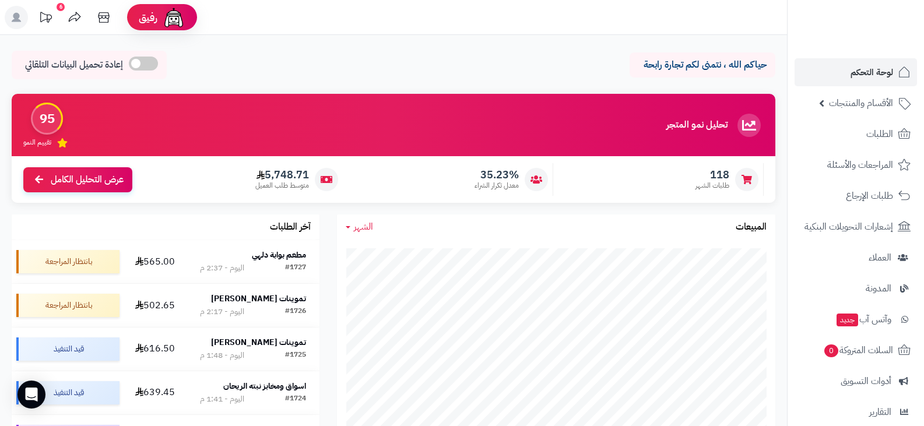 The width and height of the screenshot is (924, 426). Describe the element at coordinates (863, 319) in the screenshot. I see `span: وآتس آب` at that location.